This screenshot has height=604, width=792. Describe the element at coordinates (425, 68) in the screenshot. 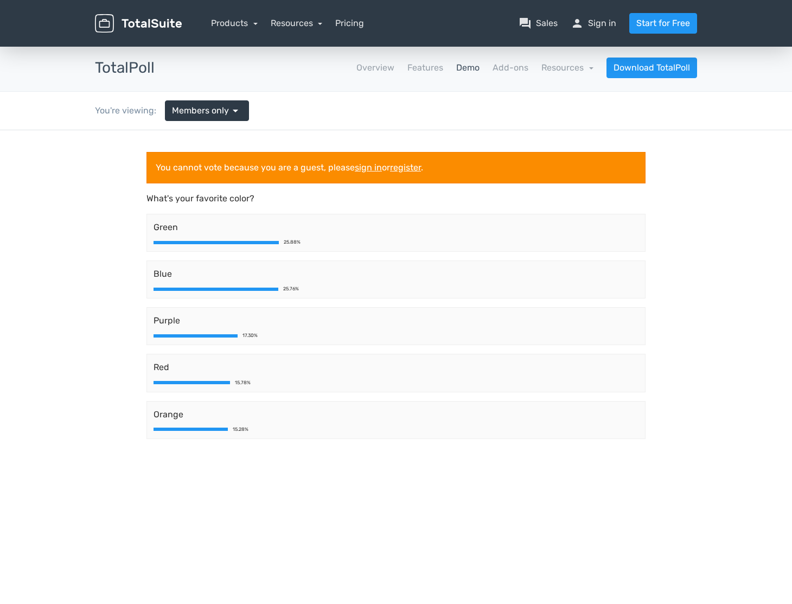

I see `a: Features` at that location.